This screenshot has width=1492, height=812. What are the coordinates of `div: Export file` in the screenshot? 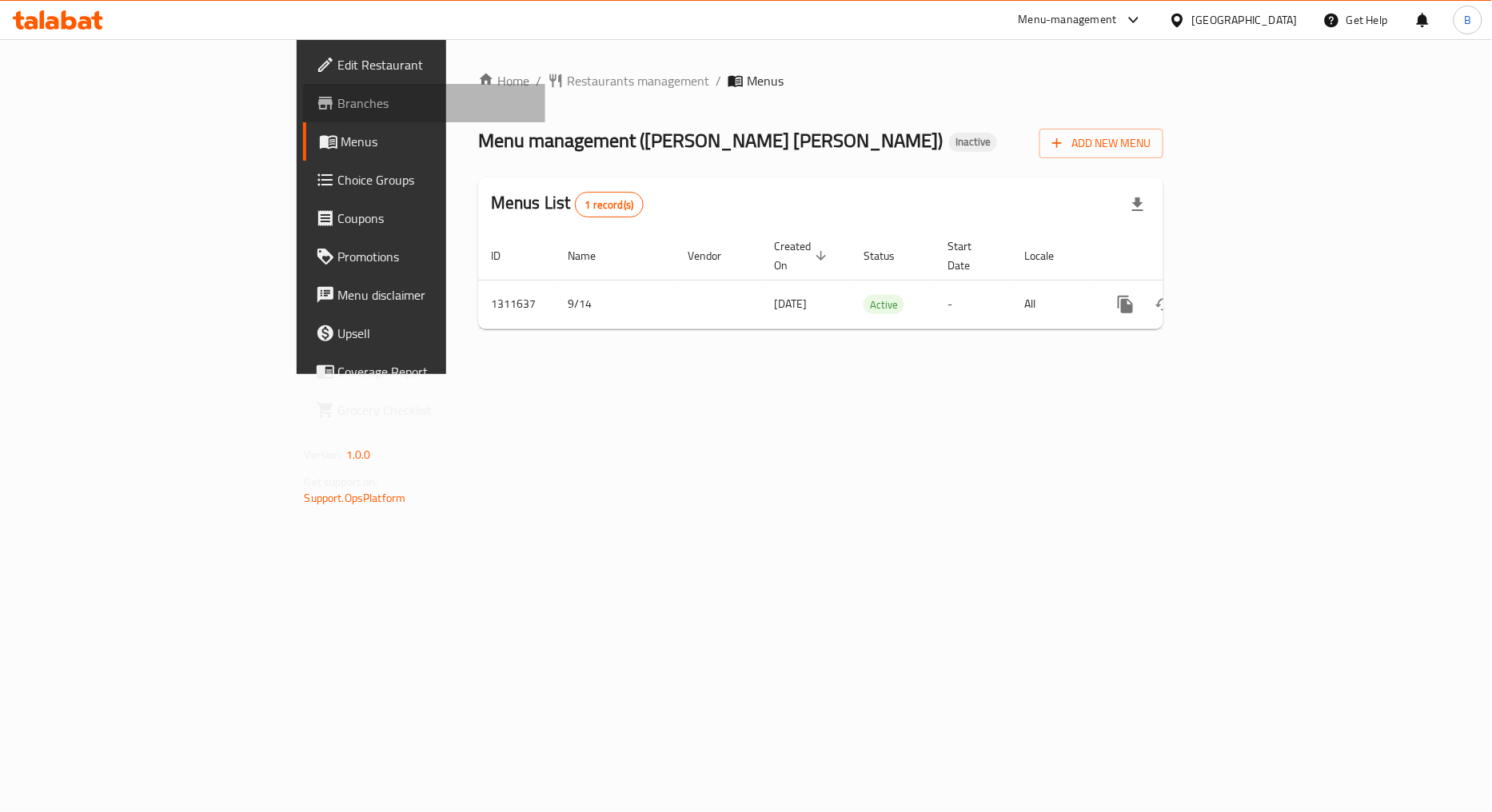 It's located at (1138, 204).